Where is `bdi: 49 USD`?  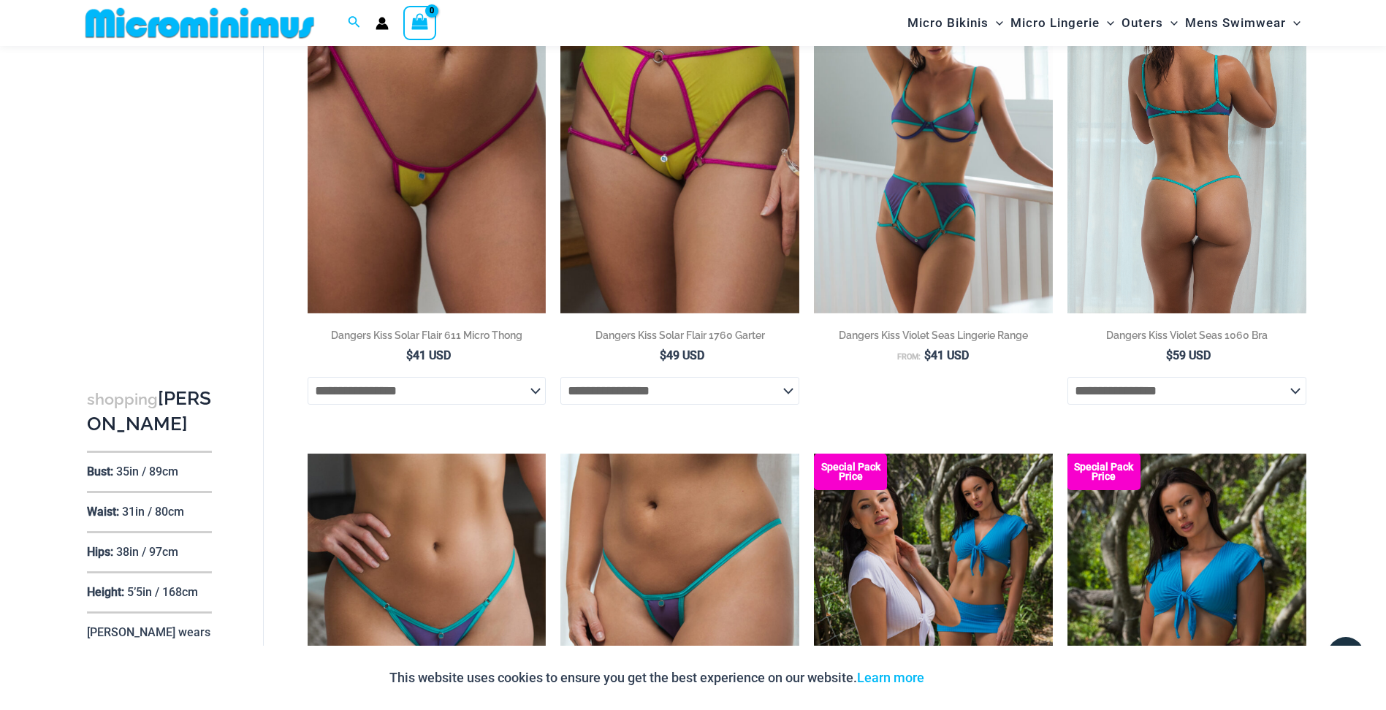 bdi: 49 USD is located at coordinates (682, 355).